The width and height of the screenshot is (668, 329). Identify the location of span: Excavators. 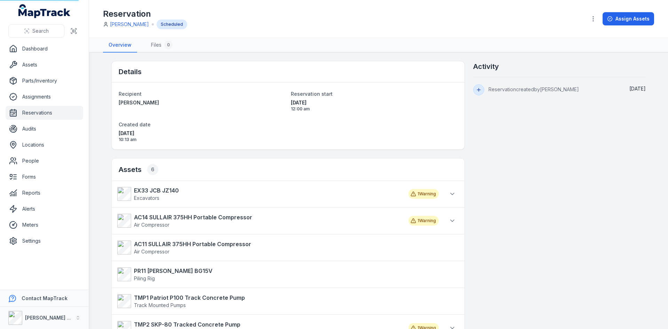
(146, 198).